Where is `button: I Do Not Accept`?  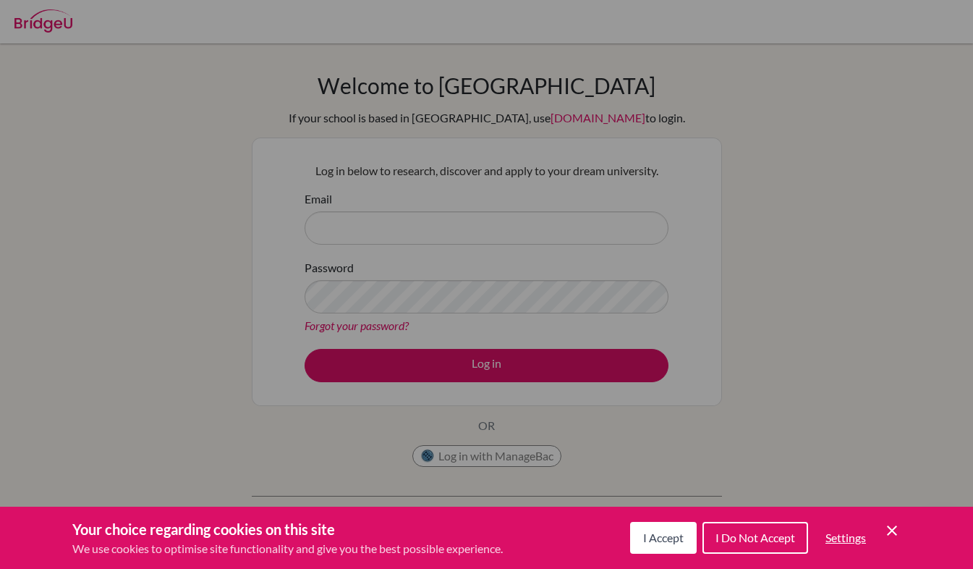 button: I Do Not Accept is located at coordinates (755, 537).